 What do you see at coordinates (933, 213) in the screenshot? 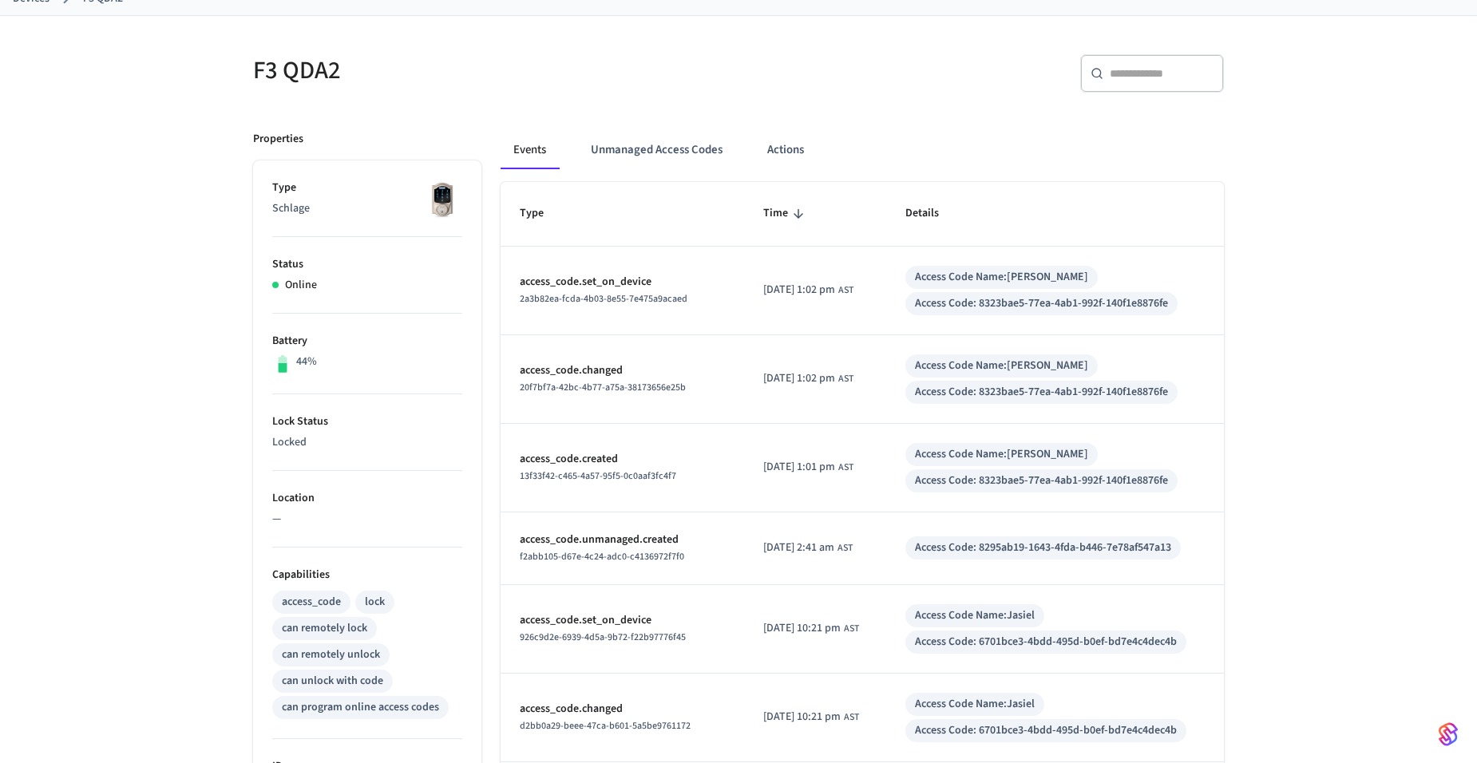
I see `span: Details` at bounding box center [933, 213].